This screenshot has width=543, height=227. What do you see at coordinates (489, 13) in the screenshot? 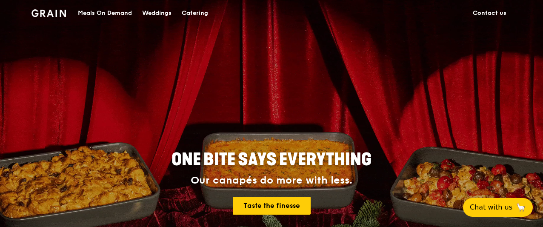
I see `a: Contact us` at bounding box center [489, 13].